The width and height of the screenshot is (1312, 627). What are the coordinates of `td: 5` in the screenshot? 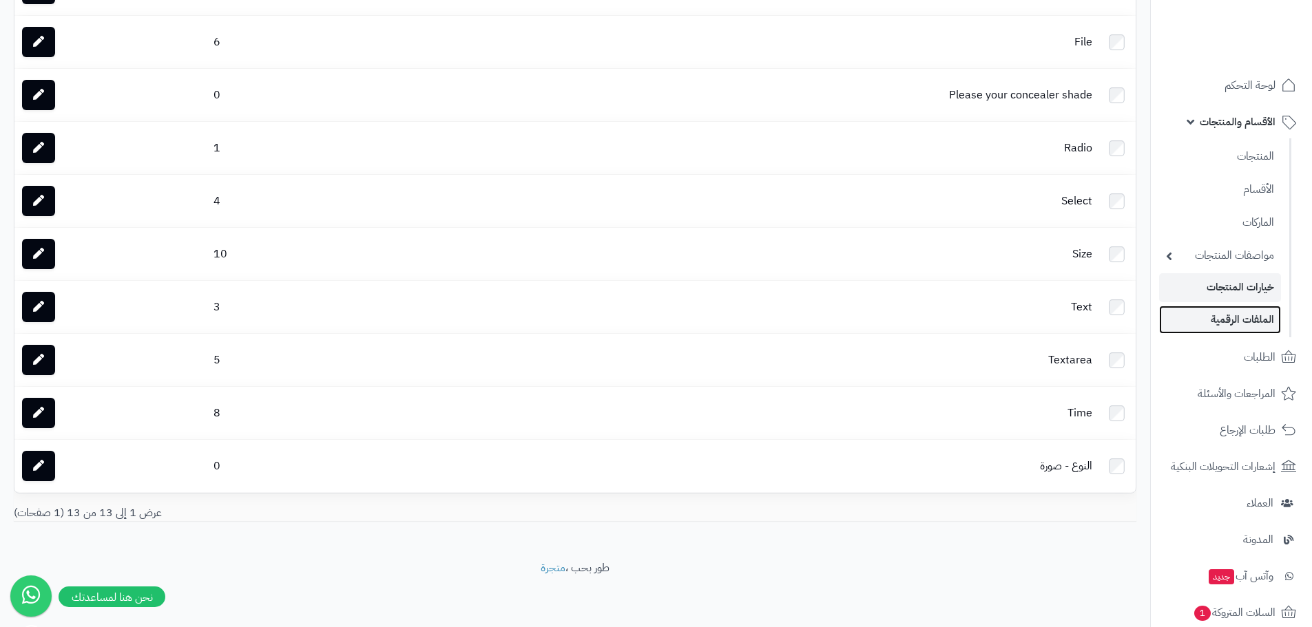 It's located at (343, 360).